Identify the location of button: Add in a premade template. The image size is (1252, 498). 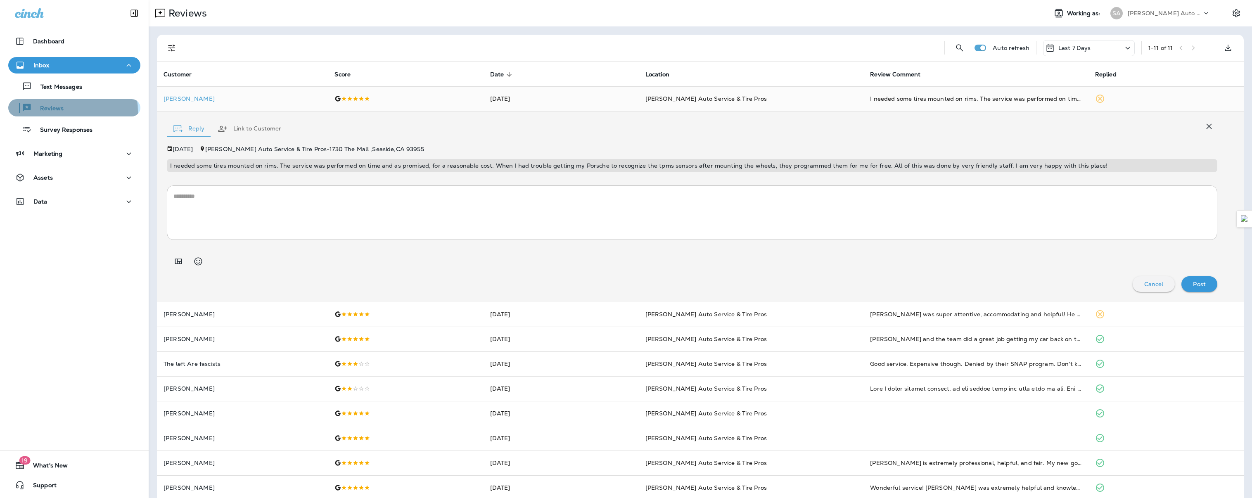
(178, 261).